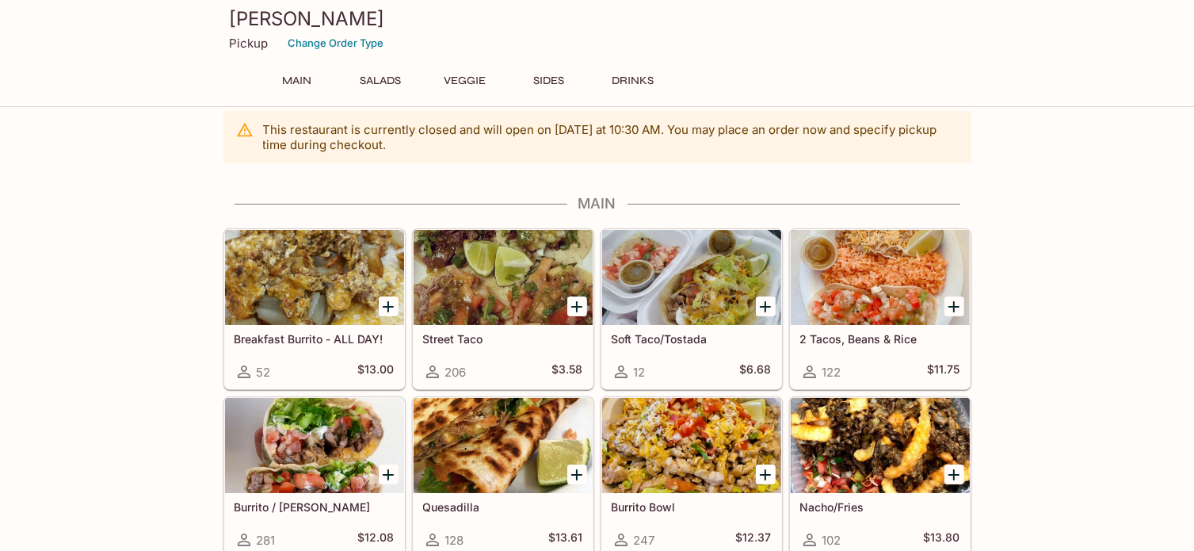  I want to click on span: 206, so click(456, 372).